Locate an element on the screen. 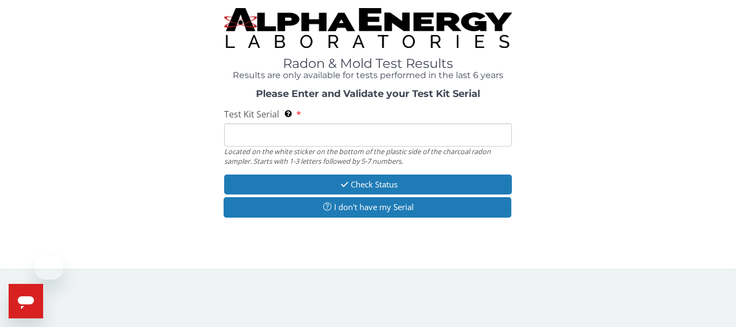  h1: Radon & Mold Test Results is located at coordinates (368, 64).